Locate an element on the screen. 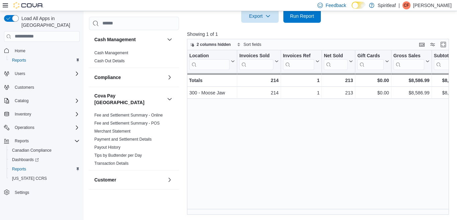 This screenshot has width=457, height=220. div: Gift Card Sales is located at coordinates (370, 61).